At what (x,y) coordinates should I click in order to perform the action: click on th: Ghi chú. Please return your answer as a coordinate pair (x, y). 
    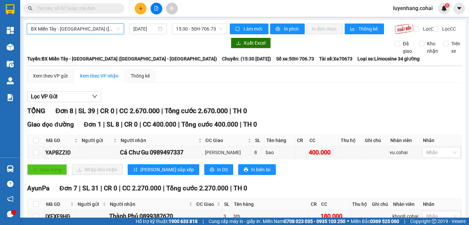
    Looking at the image, I should click on (381, 204).